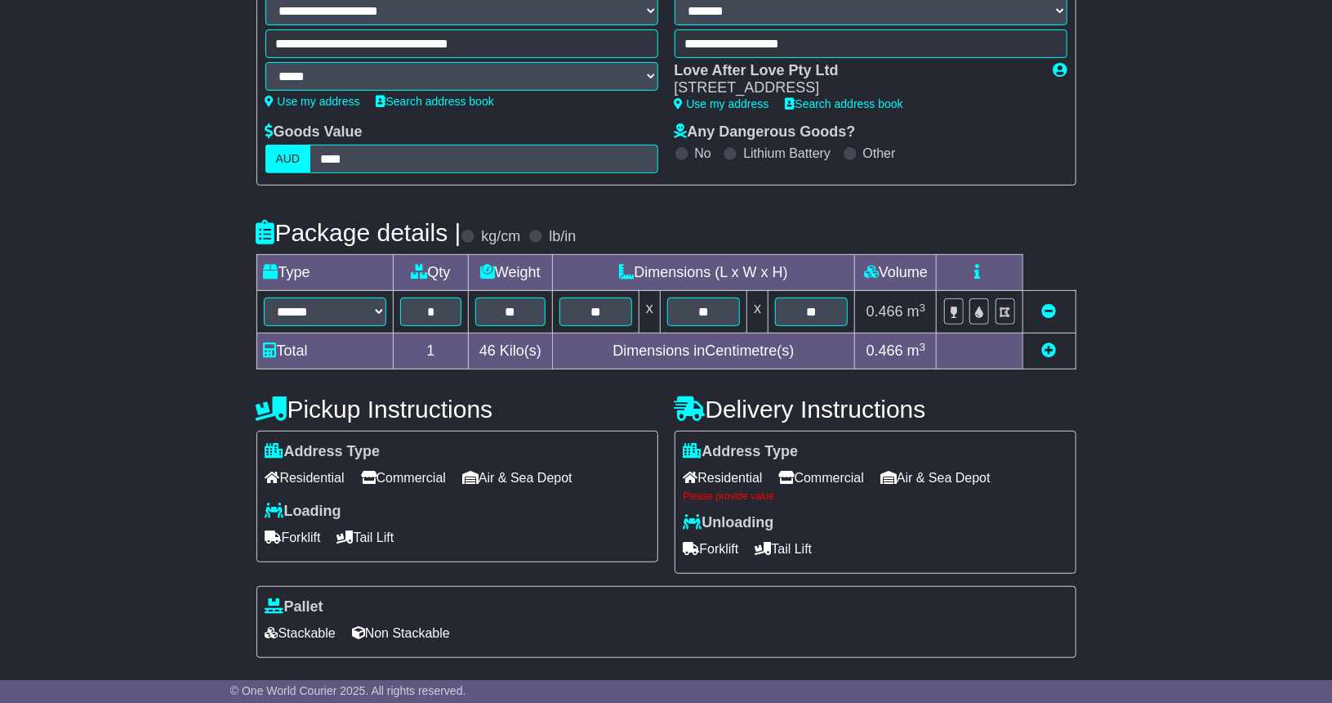  Describe the element at coordinates (303, 511) in the screenshot. I see `label: Loading` at that location.